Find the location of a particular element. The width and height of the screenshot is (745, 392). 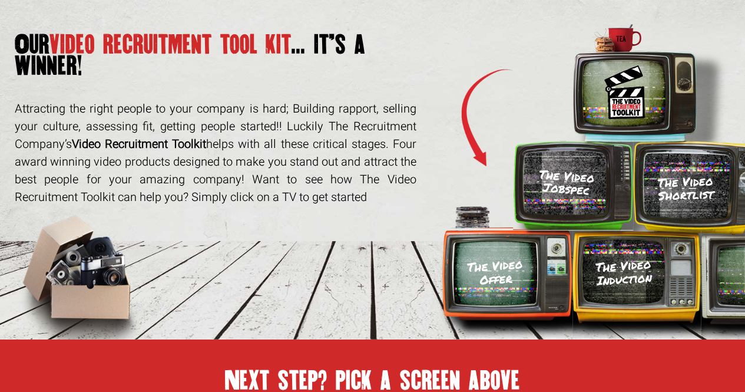

p: Attracting the right people to your company is hard; Building rapport, selling your culture, asse... is located at coordinates (216, 153).